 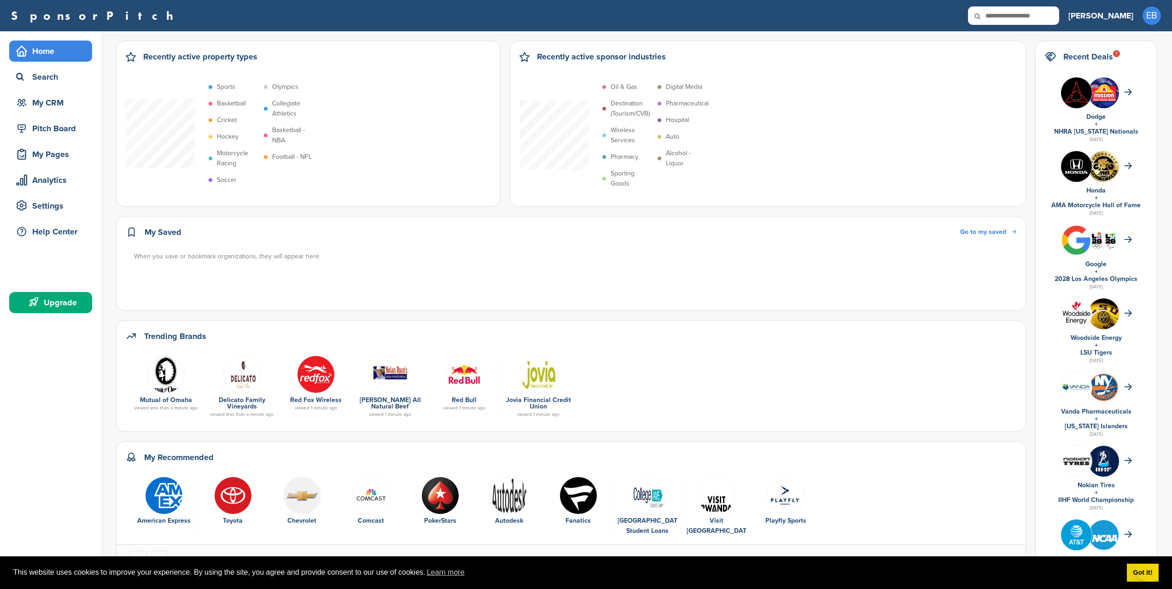 What do you see at coordinates (1096, 205) in the screenshot?
I see `a: AMA Motorcycle Hall of Fame` at bounding box center [1096, 205].